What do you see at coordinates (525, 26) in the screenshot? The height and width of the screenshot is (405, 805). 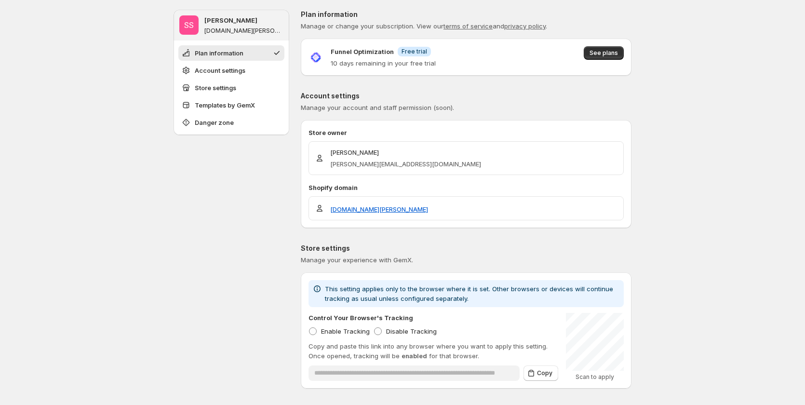 I see `a: privacy policy` at bounding box center [525, 26].